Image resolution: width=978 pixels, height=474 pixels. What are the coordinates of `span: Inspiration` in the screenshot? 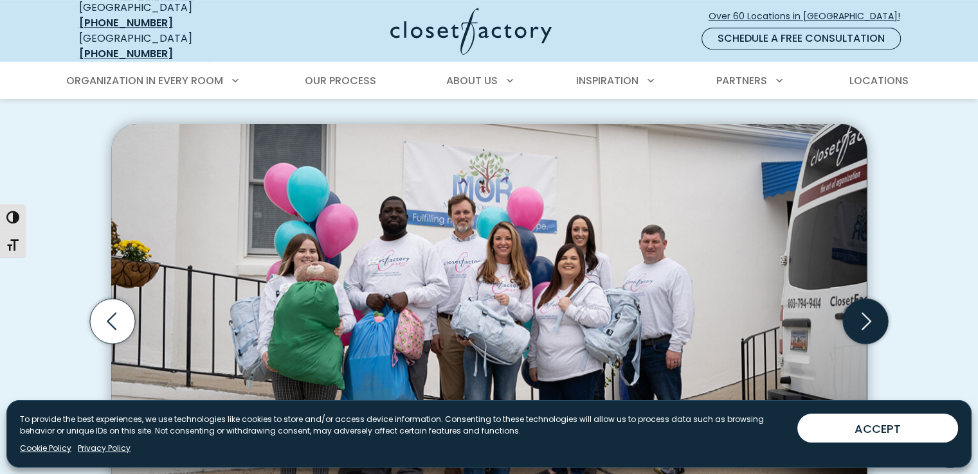 It's located at (607, 80).